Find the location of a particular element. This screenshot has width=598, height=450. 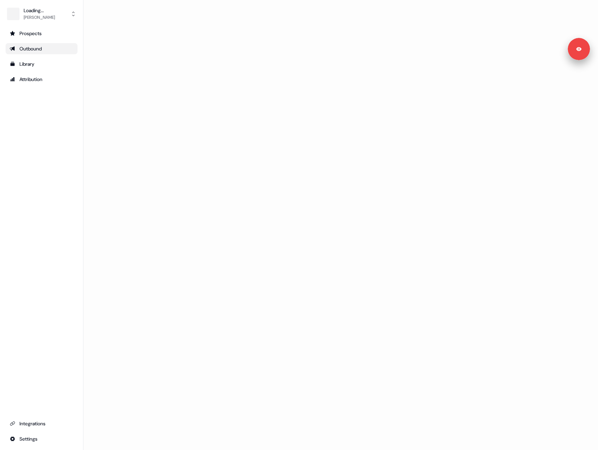

a: Go to outbound experience is located at coordinates (41, 49).